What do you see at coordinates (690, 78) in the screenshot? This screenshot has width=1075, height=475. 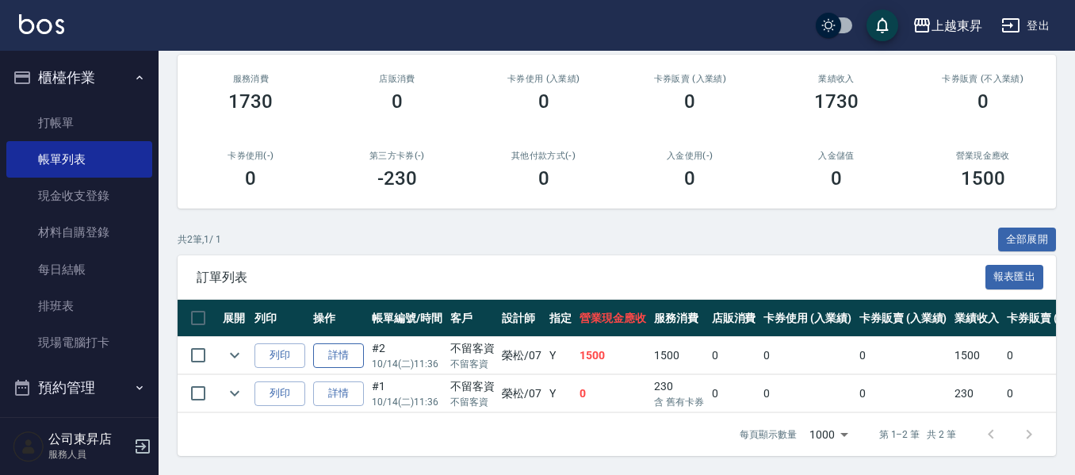 I see `h2: 卡券販賣 (入業績)` at bounding box center [690, 78].